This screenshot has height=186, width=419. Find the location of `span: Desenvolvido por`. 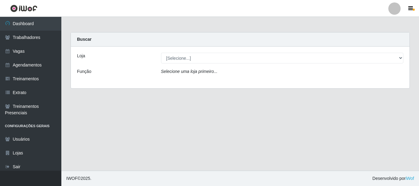

span: Desenvolvido por is located at coordinates (393, 178).